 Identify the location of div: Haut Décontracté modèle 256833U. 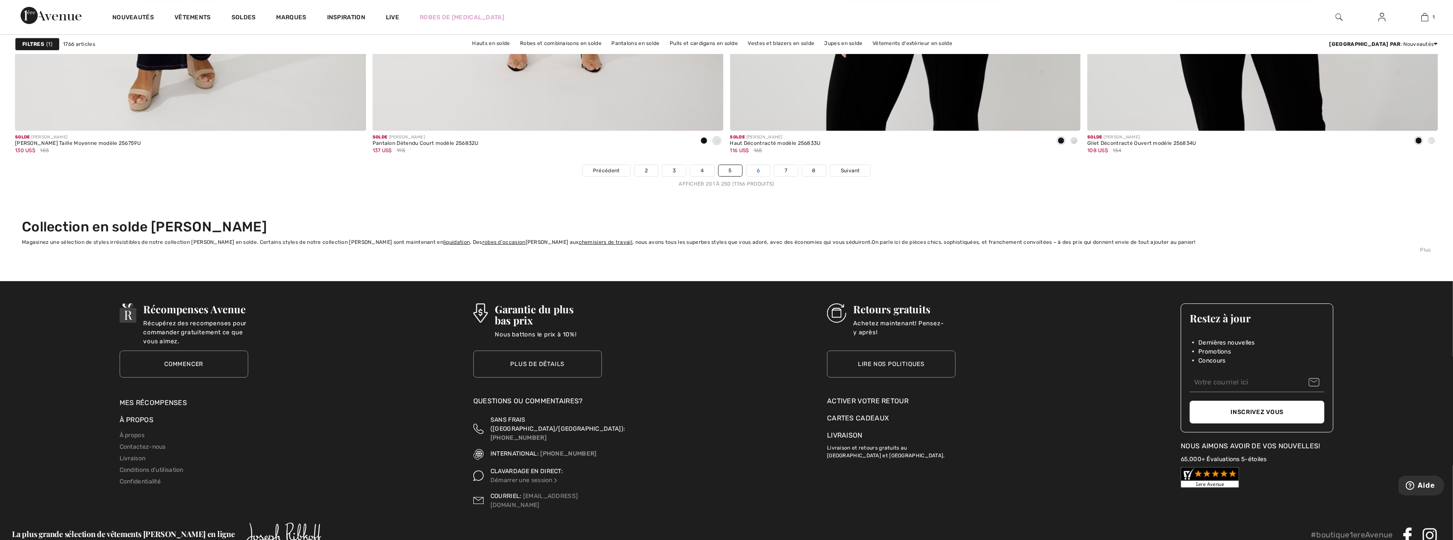
(775, 144).